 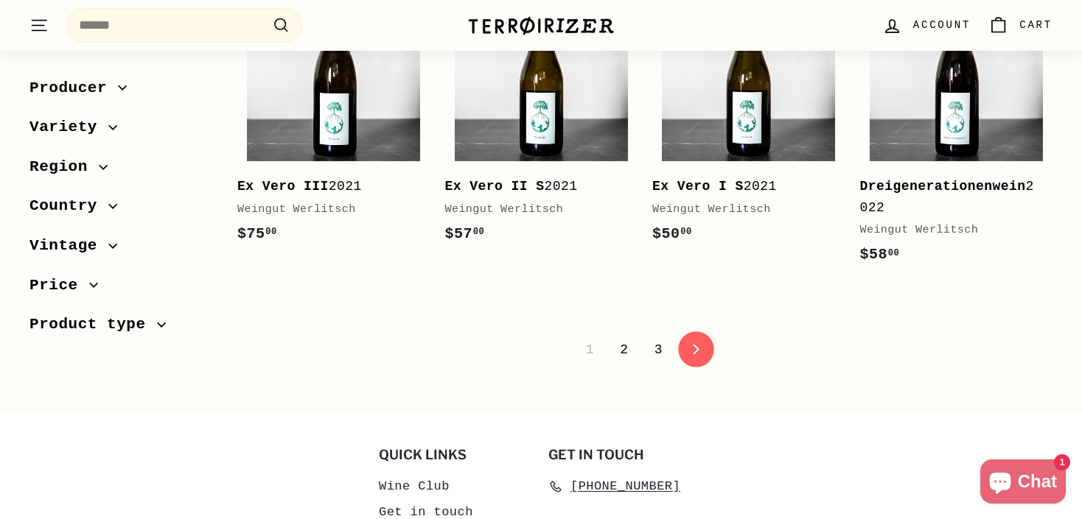 I want to click on inbox-online-store-chat: Shopify online store chat, so click(x=1023, y=483).